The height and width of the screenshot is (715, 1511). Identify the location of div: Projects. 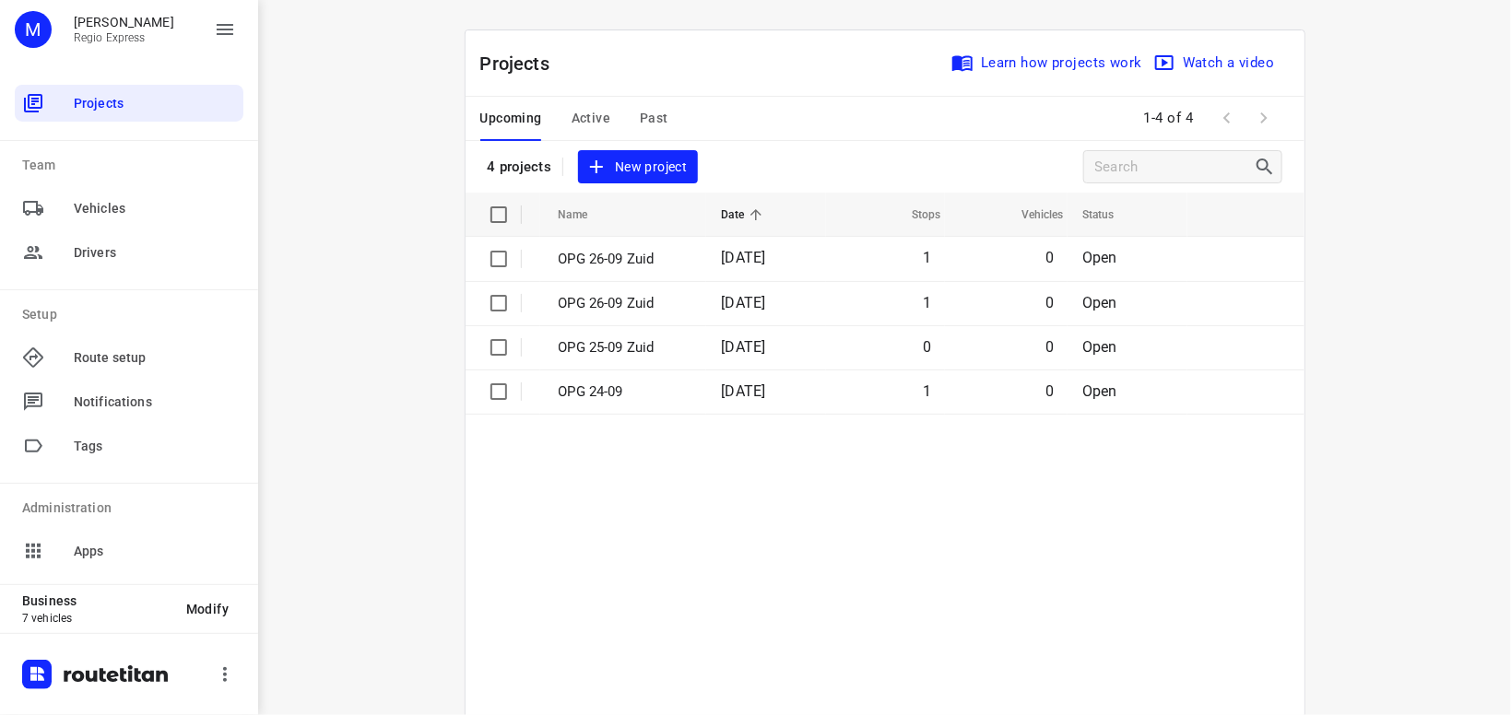
(129, 103).